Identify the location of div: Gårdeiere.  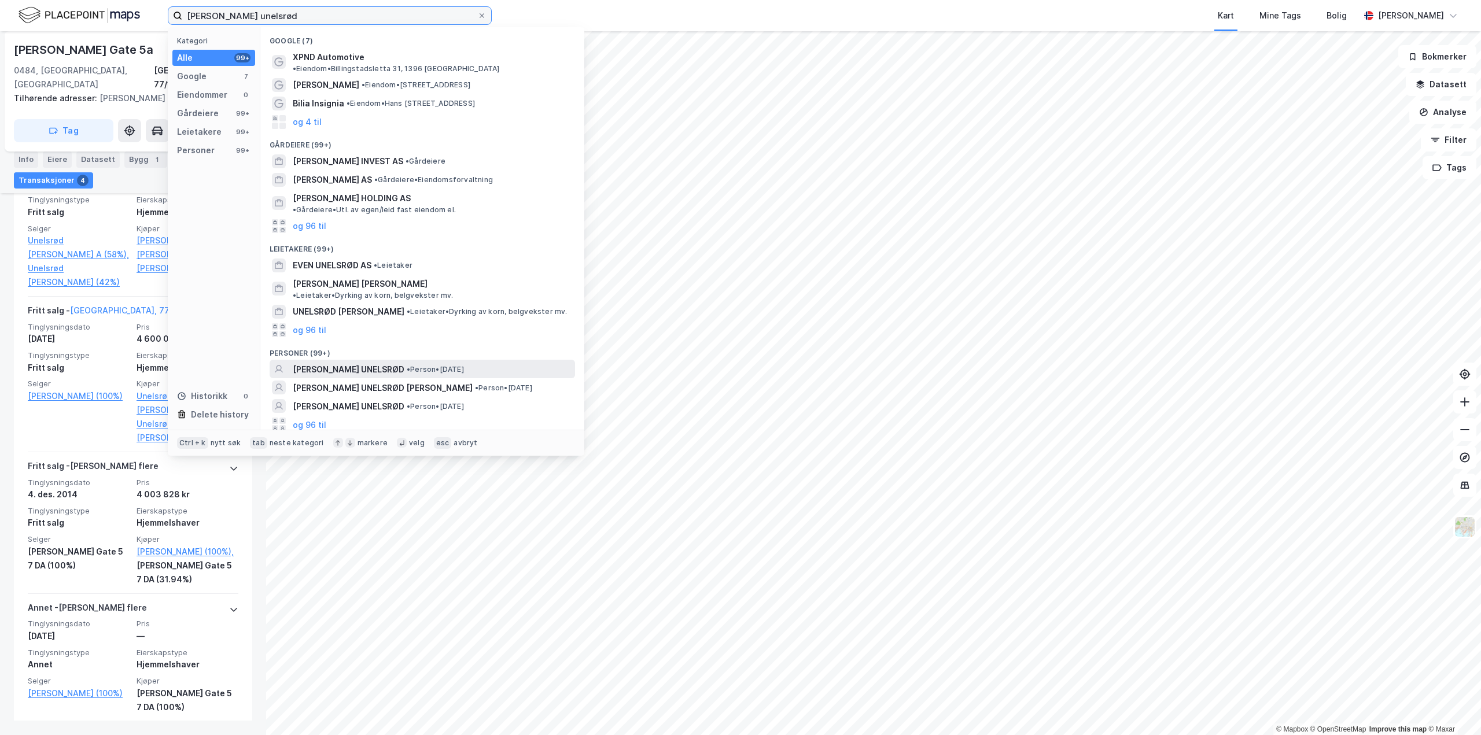
(198, 113).